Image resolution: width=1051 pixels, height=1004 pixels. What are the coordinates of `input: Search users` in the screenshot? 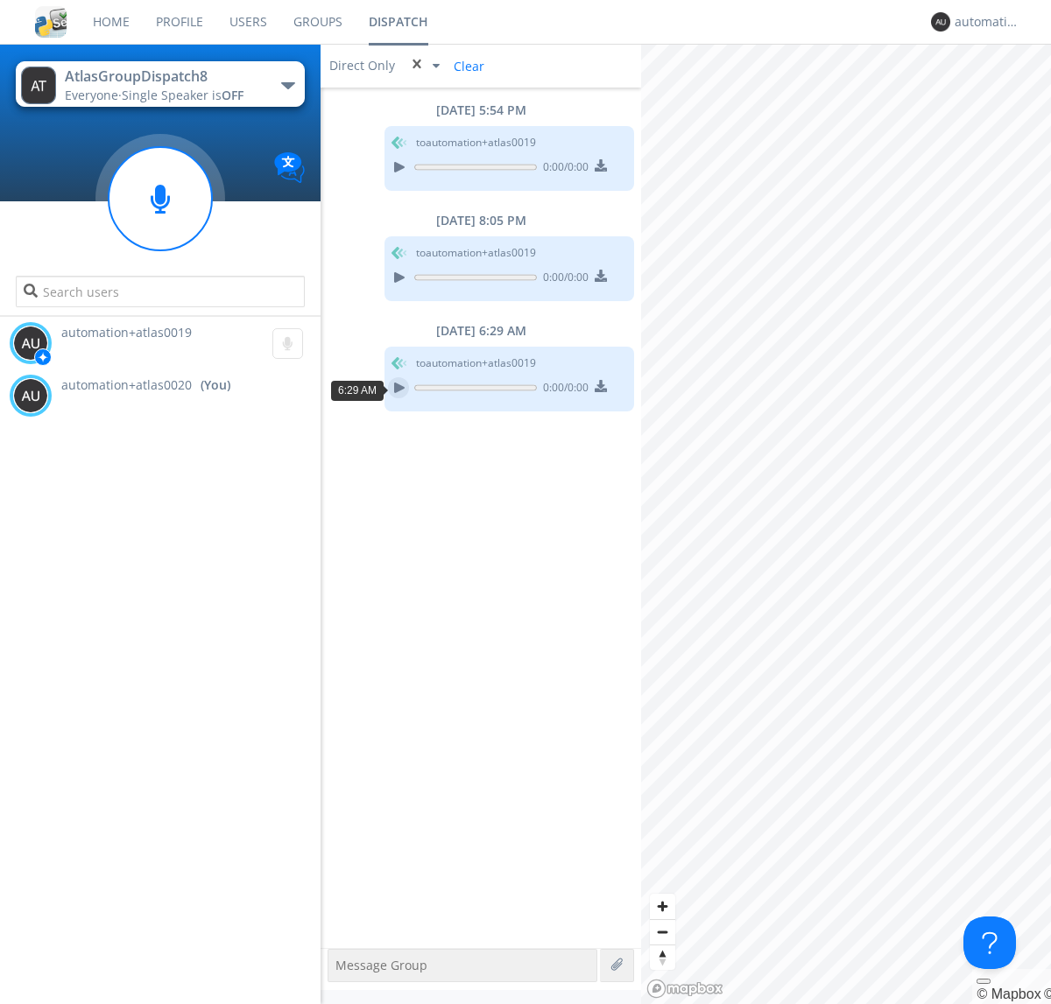 It's located at (159, 292).